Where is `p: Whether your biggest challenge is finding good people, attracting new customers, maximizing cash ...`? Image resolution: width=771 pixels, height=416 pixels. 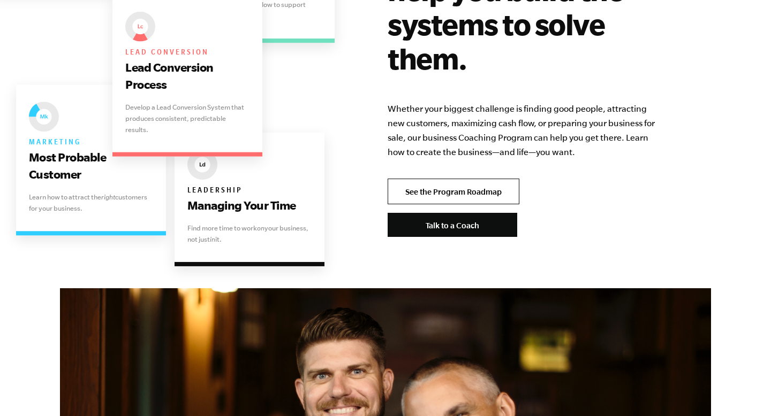
p: Whether your biggest challenge is finding good people, attracting new customers, maximizing cash ... is located at coordinates (522, 131).